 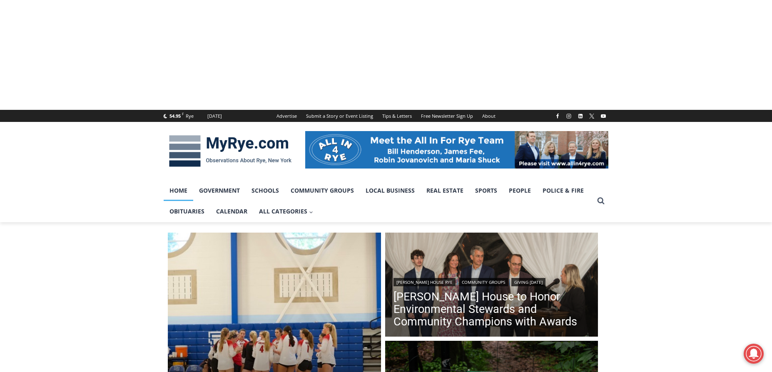 What do you see at coordinates (175, 116) in the screenshot?
I see `span: 54.95` at bounding box center [175, 116].